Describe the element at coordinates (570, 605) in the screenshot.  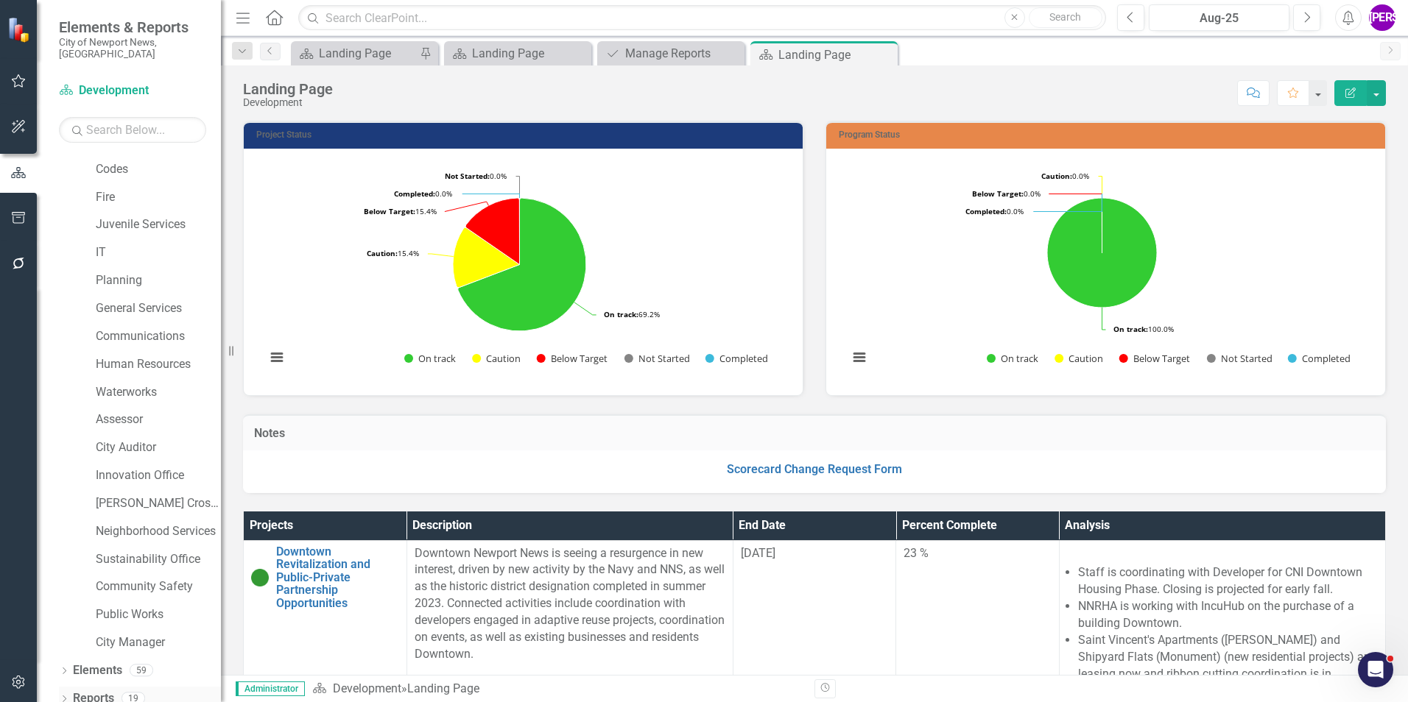
I see `p: Downtown Newport News is seeing a resurgence in new interest, driven by new activity by the Navy ...` at that location.